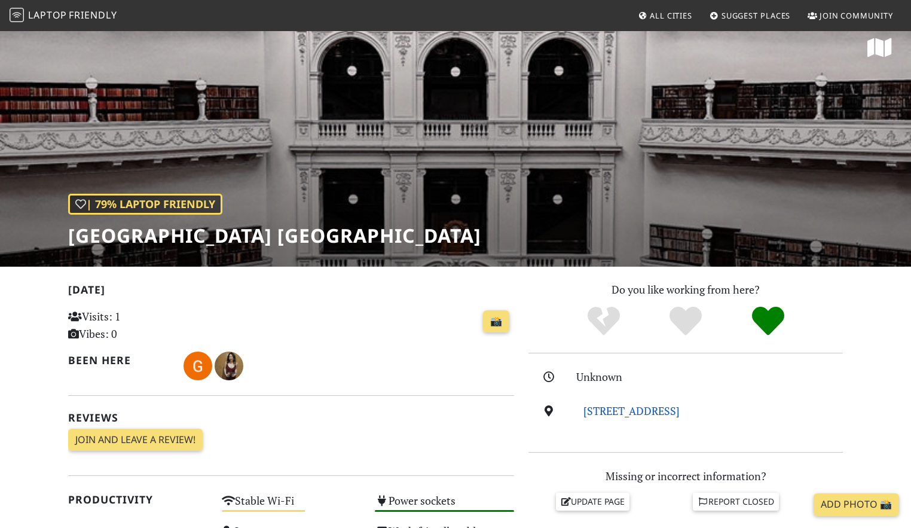 The width and height of the screenshot is (911, 528). Describe the element at coordinates (756, 16) in the screenshot. I see `span: Suggest Places` at that location.